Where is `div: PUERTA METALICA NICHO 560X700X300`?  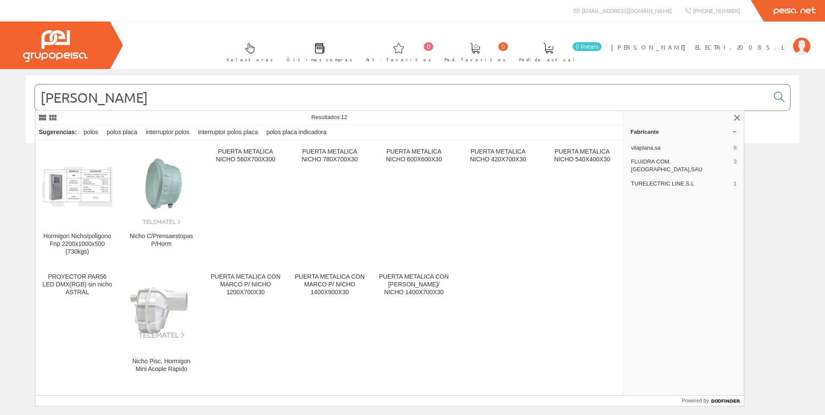
div: PUERTA METALICA NICHO 560X700X300 is located at coordinates (246, 156).